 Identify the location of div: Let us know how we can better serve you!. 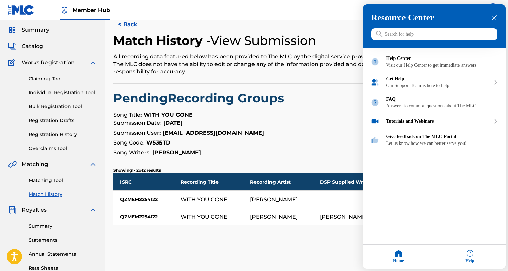
(442, 143).